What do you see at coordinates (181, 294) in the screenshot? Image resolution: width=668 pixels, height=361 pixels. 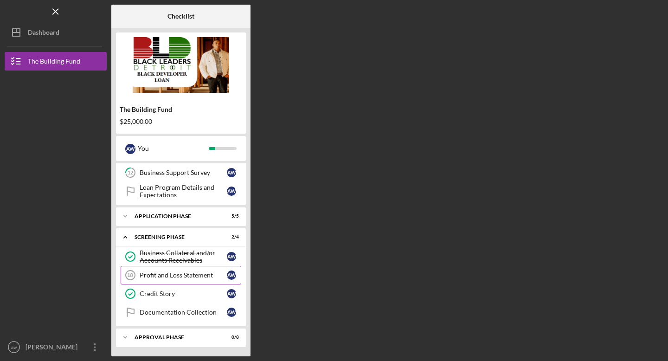 I see `a: Credit Storyaw` at bounding box center [181, 294].